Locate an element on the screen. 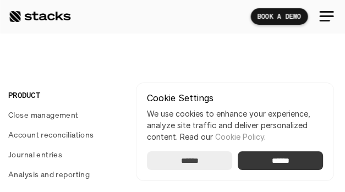 The image size is (345, 192). a: Cookie Policy is located at coordinates (239, 136).